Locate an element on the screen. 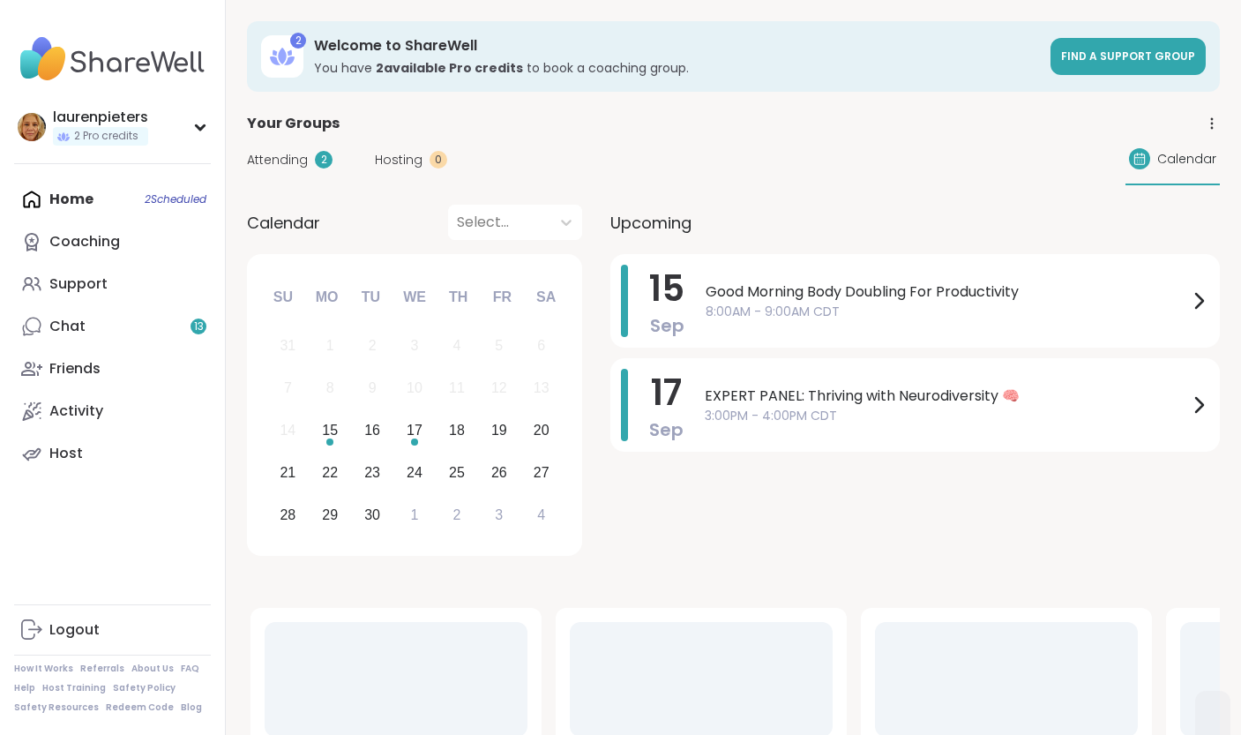 The height and width of the screenshot is (735, 1241). span: Upcoming is located at coordinates (651, 222).